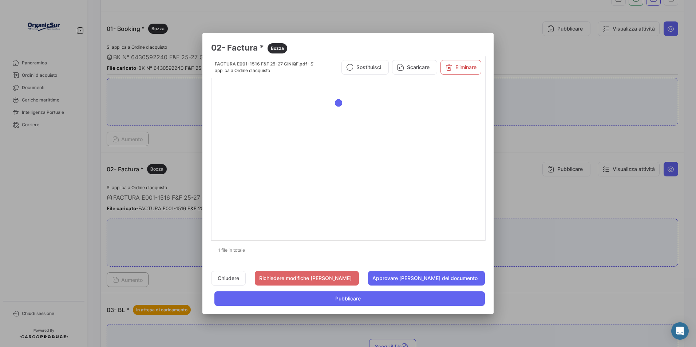  What do you see at coordinates (228, 278) in the screenshot?
I see `button: Chiudere` at bounding box center [228, 278].